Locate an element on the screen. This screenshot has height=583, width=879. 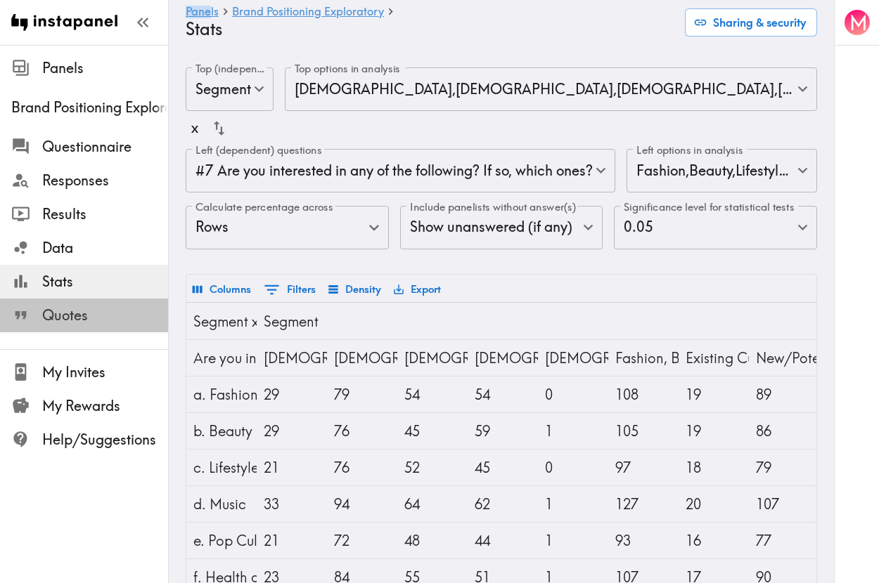
button: Export is located at coordinates (417, 290).